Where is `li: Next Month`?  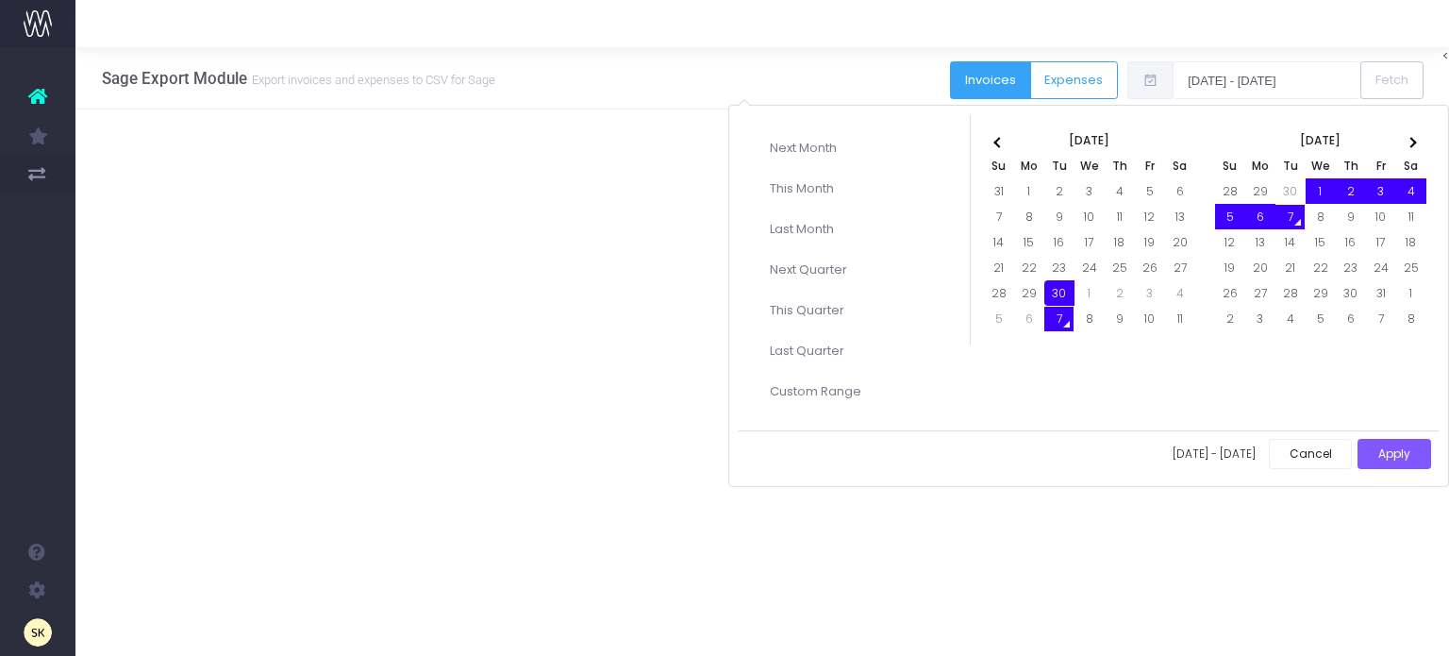
li: Next Month is located at coordinates (857, 147).